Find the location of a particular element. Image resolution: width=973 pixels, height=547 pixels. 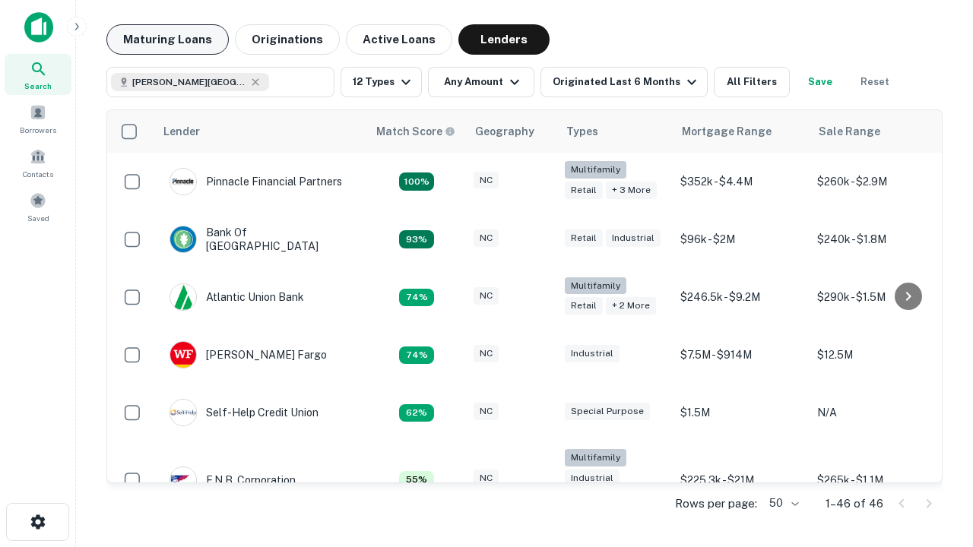

button: Reset is located at coordinates (875, 82).